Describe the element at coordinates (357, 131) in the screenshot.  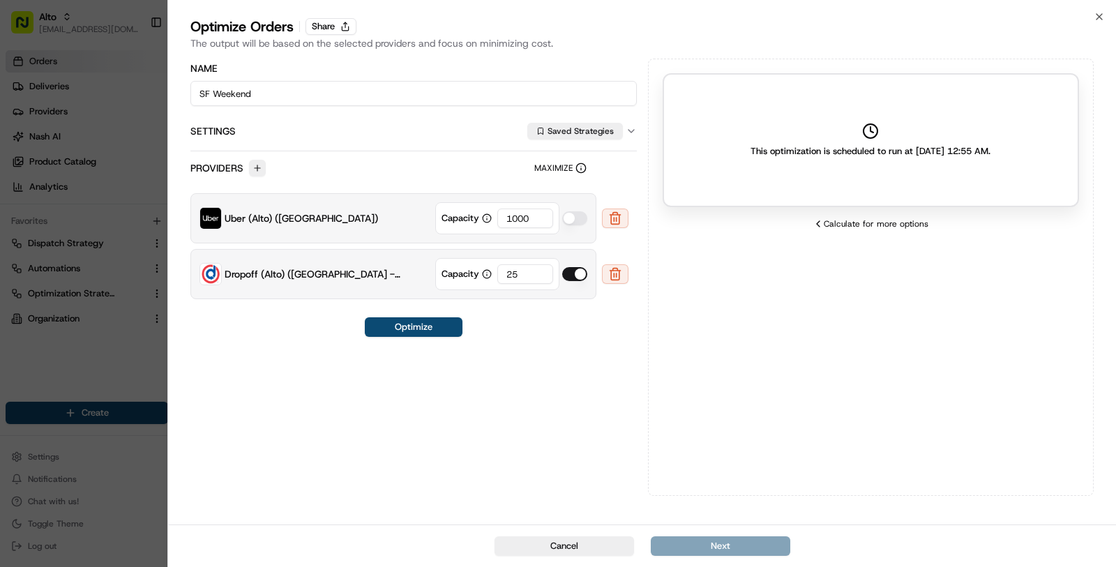
I see `label: Settings` at that location.